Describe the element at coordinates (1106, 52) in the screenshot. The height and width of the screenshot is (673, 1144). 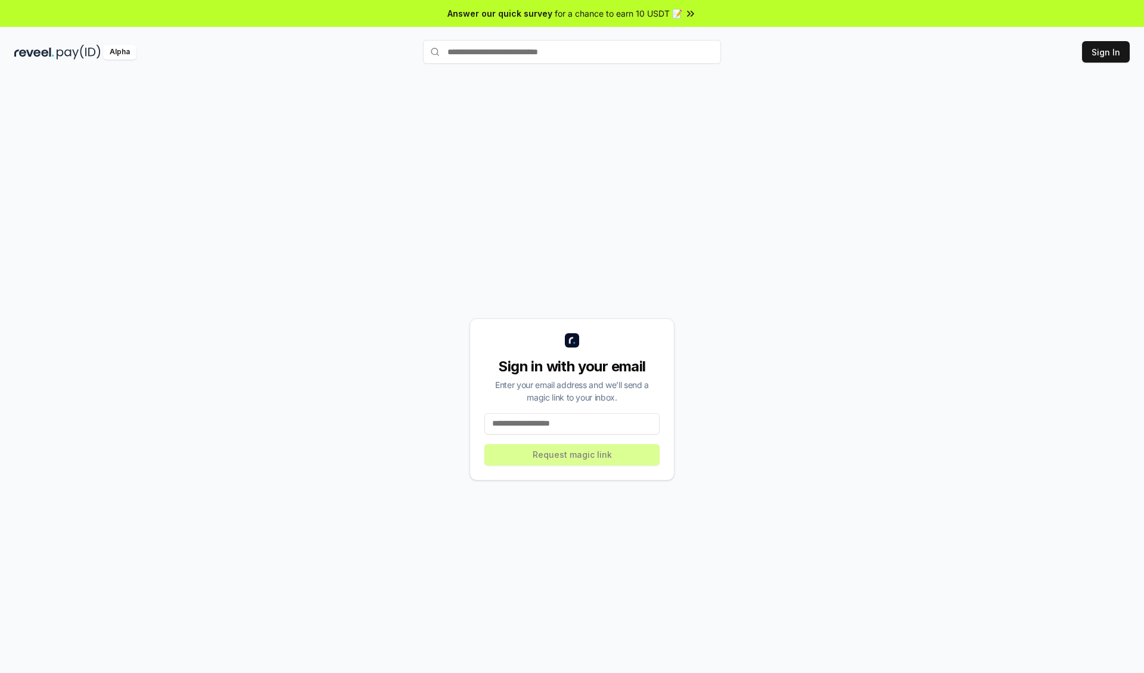
I see `button: Sign In` at that location.